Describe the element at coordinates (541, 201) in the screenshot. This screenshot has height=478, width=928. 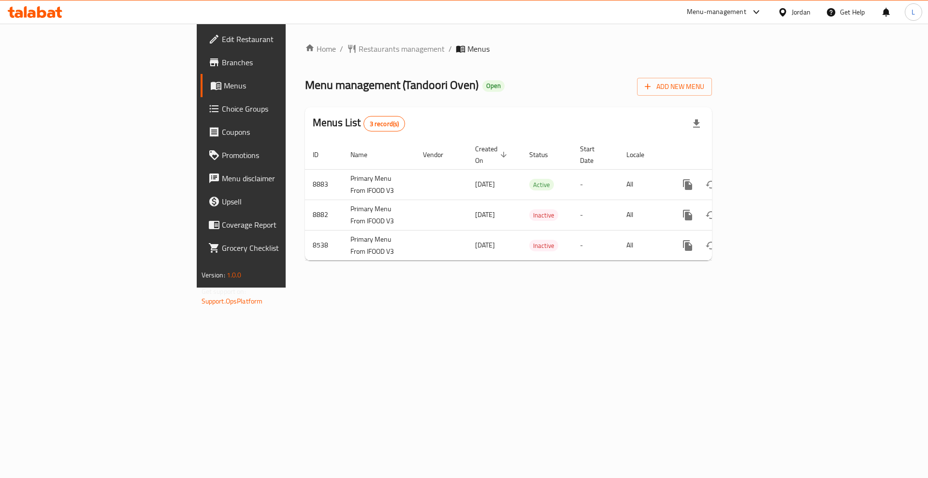
I see `table: enhanced table` at that location.